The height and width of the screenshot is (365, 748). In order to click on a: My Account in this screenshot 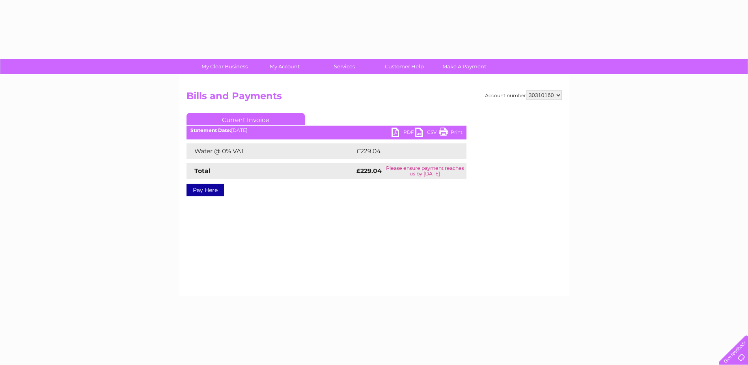, I will do `click(284, 66)`.